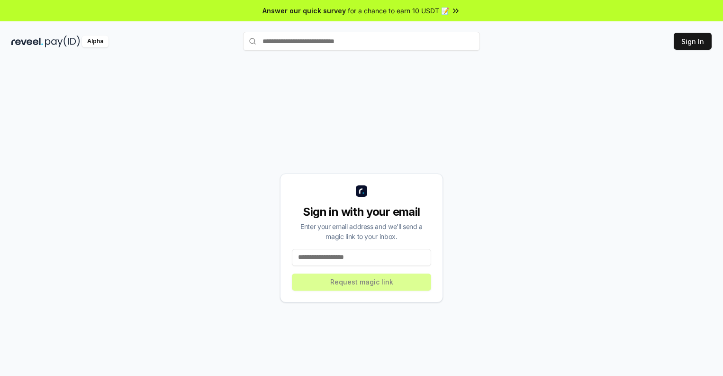 This screenshot has width=723, height=376. What do you see at coordinates (304, 10) in the screenshot?
I see `span: Answer our quick survey` at bounding box center [304, 10].